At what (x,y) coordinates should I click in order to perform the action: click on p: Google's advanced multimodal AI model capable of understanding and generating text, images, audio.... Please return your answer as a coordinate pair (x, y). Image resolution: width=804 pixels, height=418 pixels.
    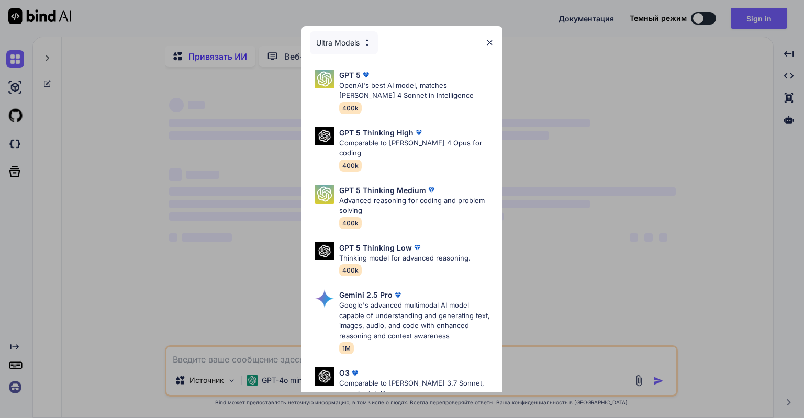
    Looking at the image, I should click on (416, 321).